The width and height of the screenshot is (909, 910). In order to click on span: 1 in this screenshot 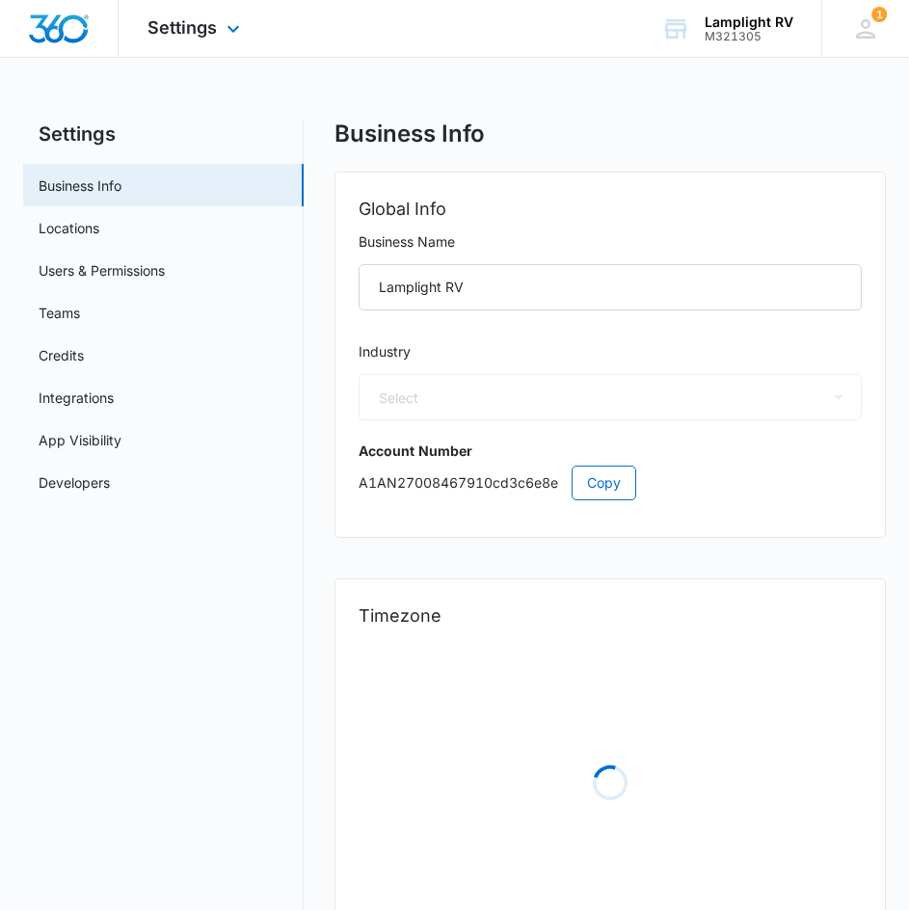, I will do `click(879, 14)`.